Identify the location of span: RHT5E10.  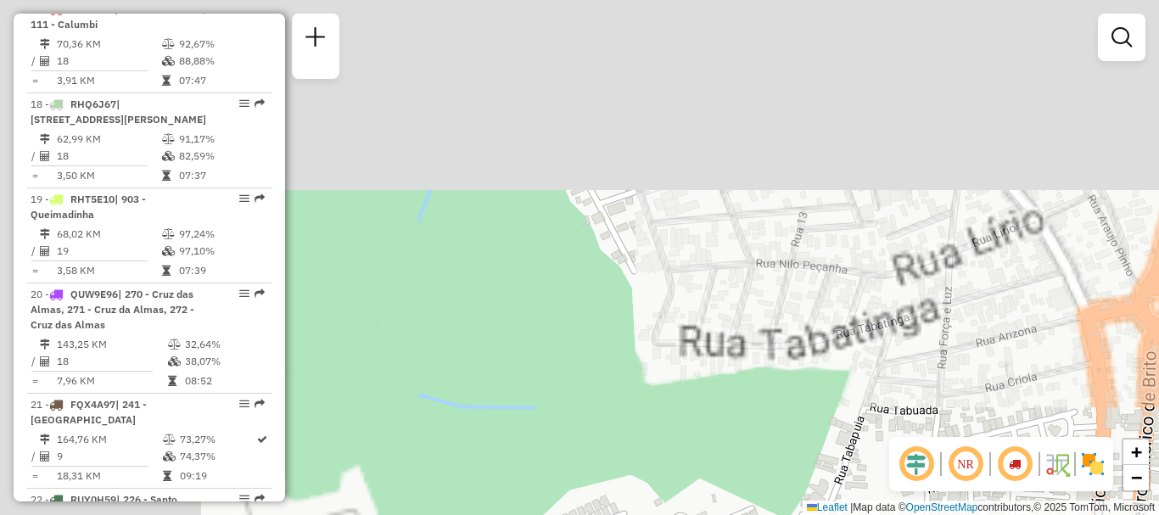
(92, 199).